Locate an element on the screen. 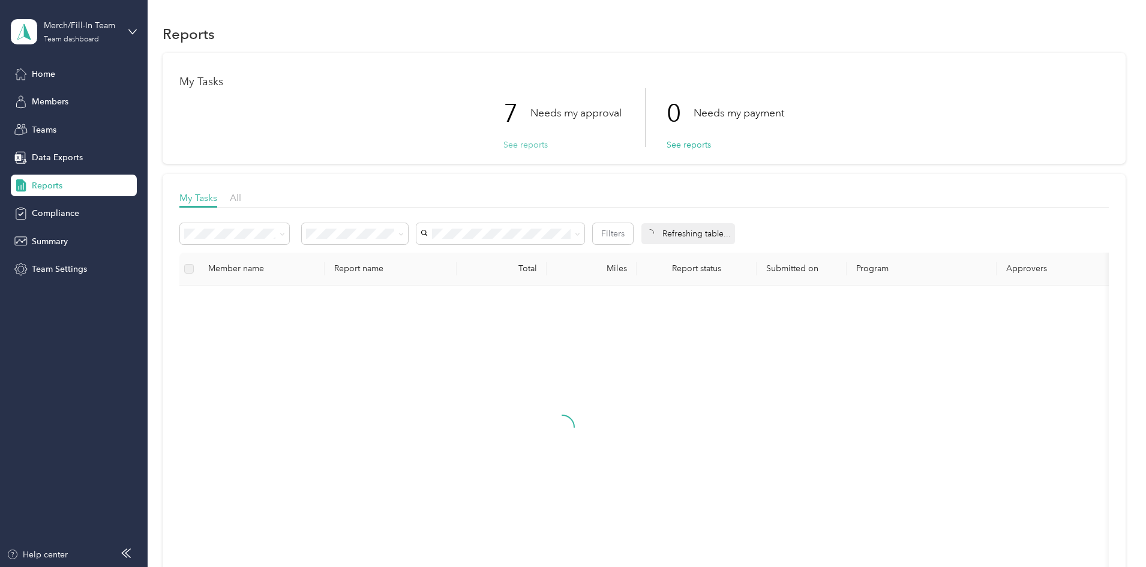 The image size is (1146, 567). p: Needs my payment is located at coordinates (739, 113).